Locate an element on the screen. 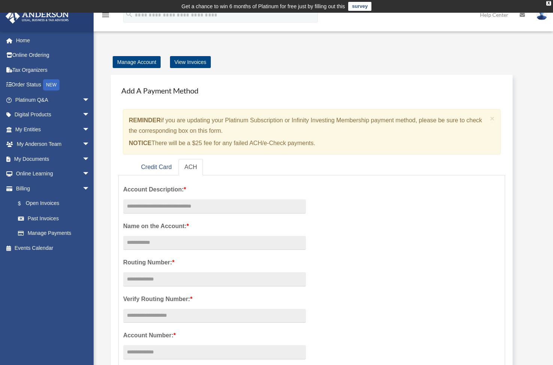 The height and width of the screenshot is (365, 553). a: Digital Productsarrow_drop_down is located at coordinates (53, 115).